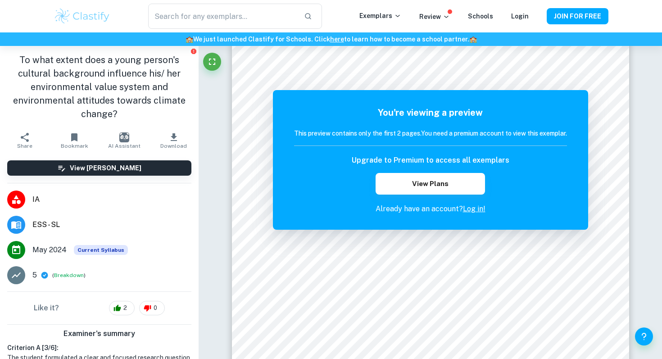 This screenshot has width=662, height=359. Describe the element at coordinates (74, 140) in the screenshot. I see `button: Bookmark` at that location.